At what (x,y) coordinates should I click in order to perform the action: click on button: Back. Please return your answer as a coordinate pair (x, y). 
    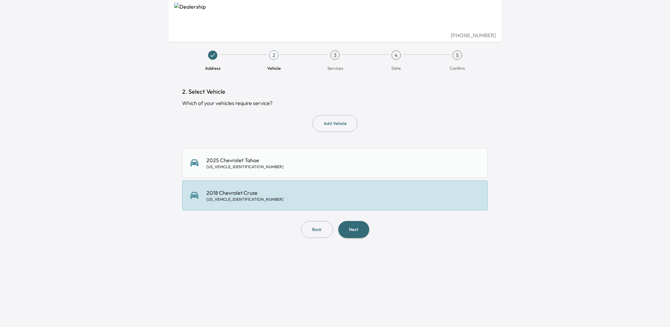
    Looking at the image, I should click on (317, 229).